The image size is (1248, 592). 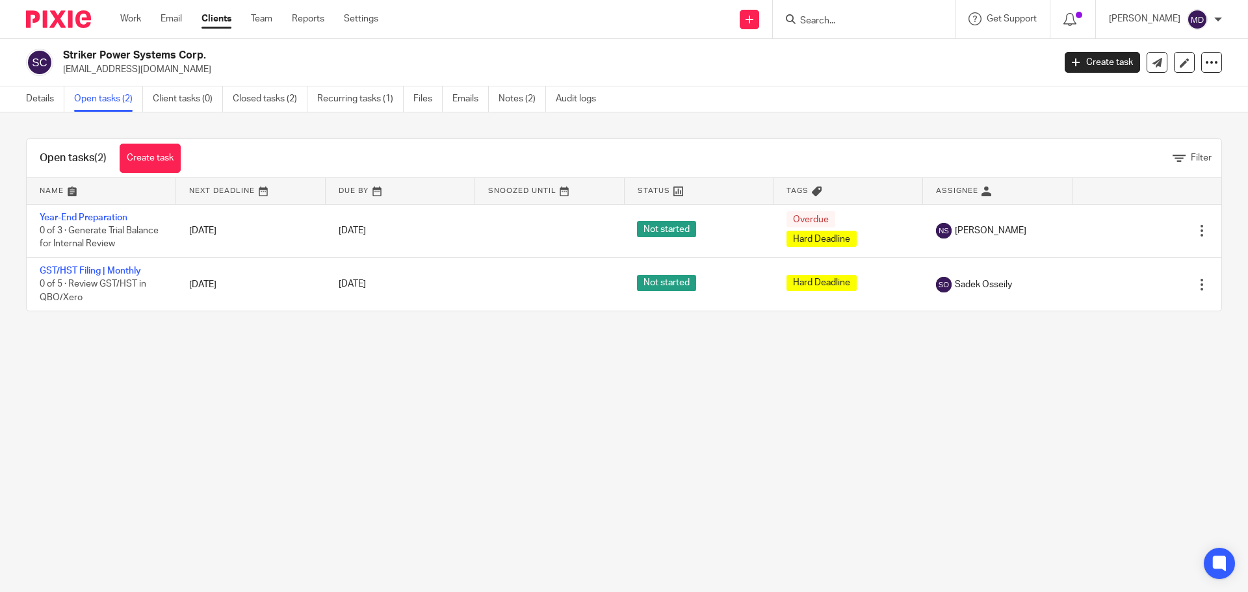 I want to click on a: Details, so click(x=45, y=99).